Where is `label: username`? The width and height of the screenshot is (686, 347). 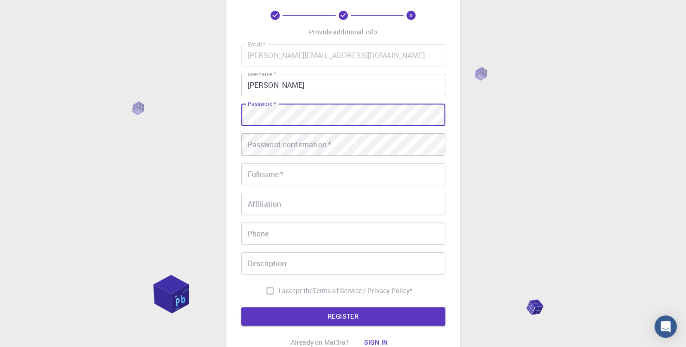 label: username is located at coordinates (262, 74).